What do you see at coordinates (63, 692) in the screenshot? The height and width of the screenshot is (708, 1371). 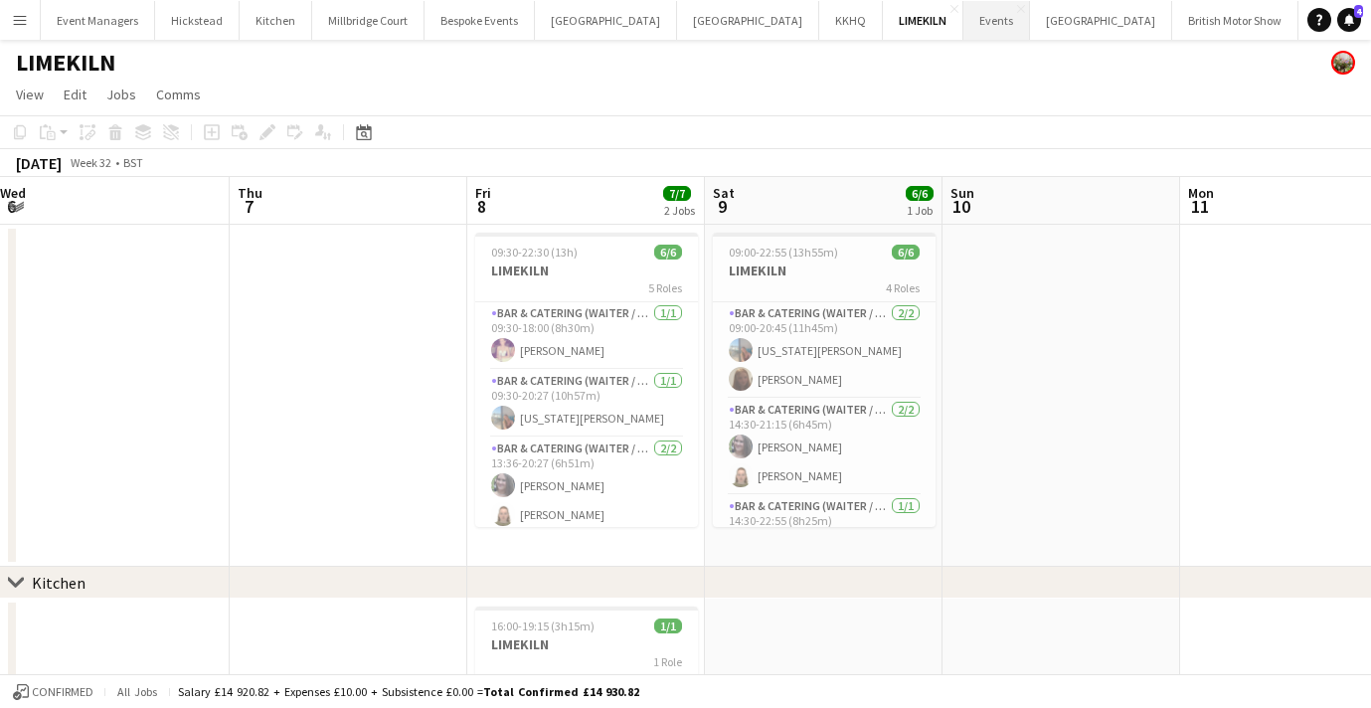 I see `span: Confirmed` at bounding box center [63, 692].